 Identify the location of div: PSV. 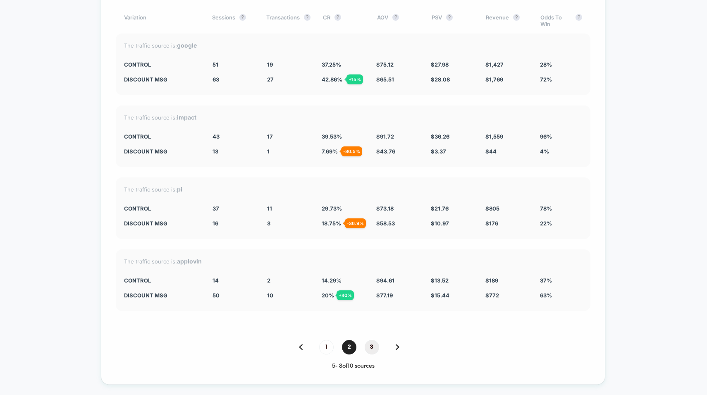
(452, 21).